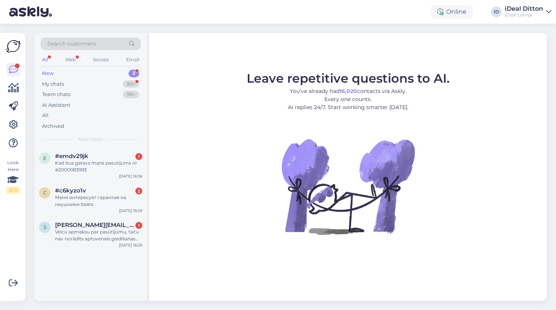 This screenshot has width=556, height=310. What do you see at coordinates (139, 191) in the screenshot?
I see `div: 2` at bounding box center [139, 191].